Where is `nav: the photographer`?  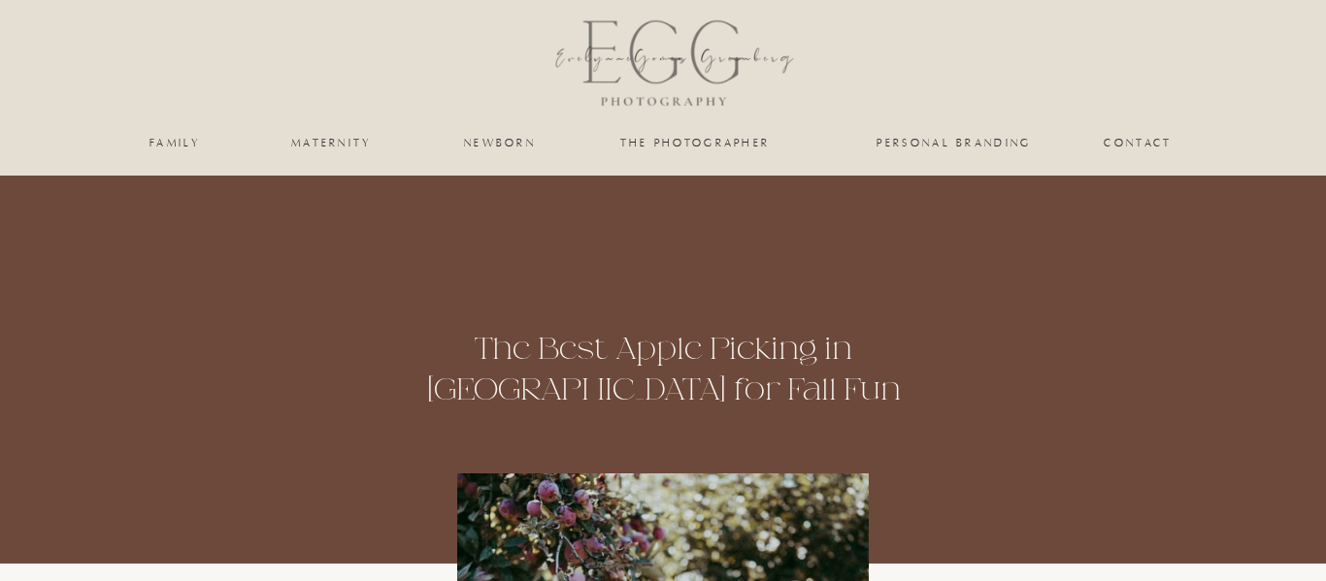 nav: the photographer is located at coordinates (695, 143).